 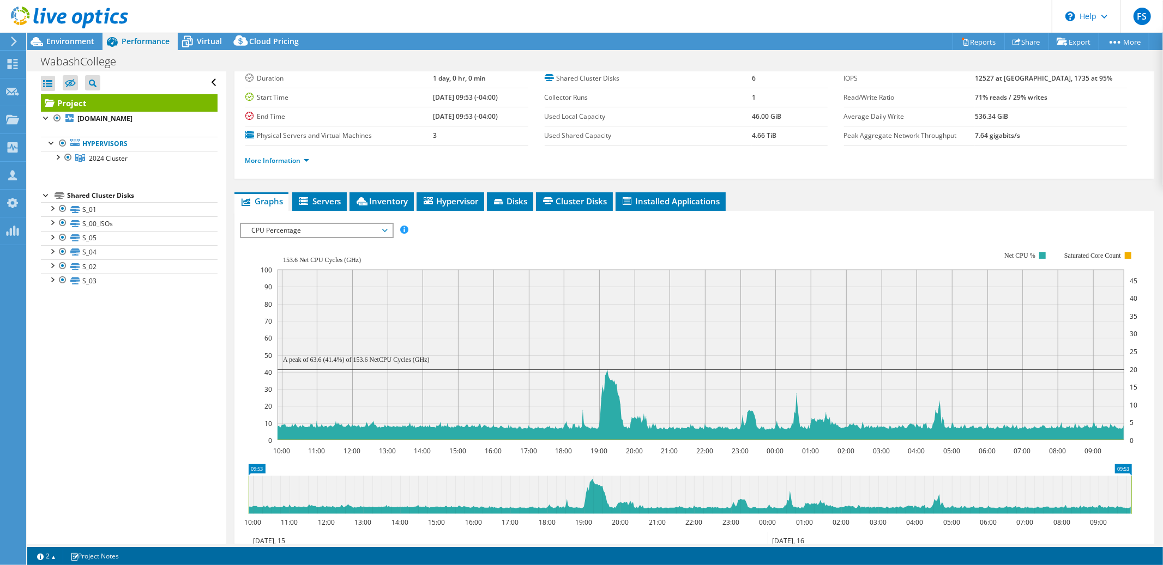 What do you see at coordinates (266, 270) in the screenshot?
I see `text: 100` at bounding box center [266, 270].